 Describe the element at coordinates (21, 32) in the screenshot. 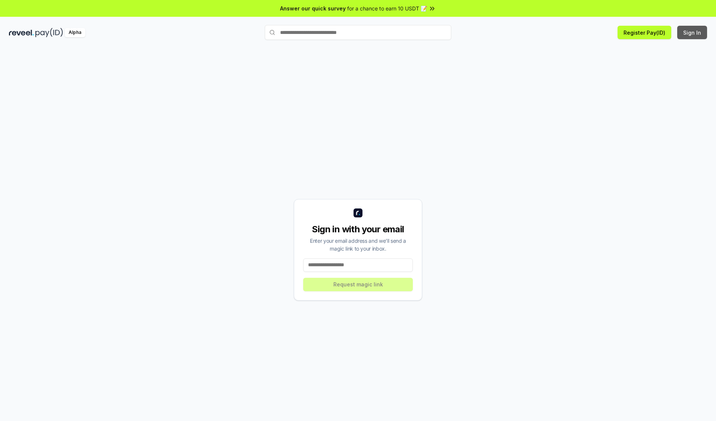

I see `img: reveel_dark` at that location.